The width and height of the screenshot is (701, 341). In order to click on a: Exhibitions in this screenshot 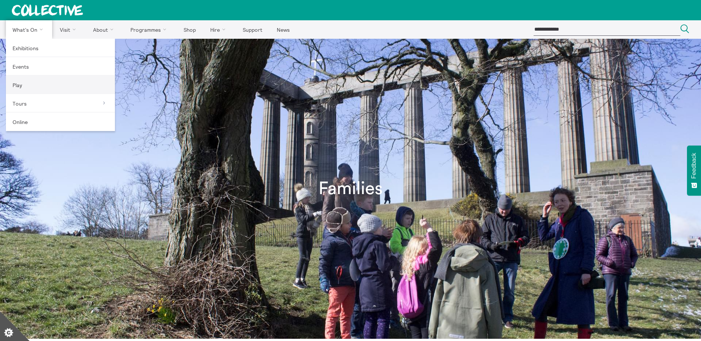, I will do `click(60, 48)`.